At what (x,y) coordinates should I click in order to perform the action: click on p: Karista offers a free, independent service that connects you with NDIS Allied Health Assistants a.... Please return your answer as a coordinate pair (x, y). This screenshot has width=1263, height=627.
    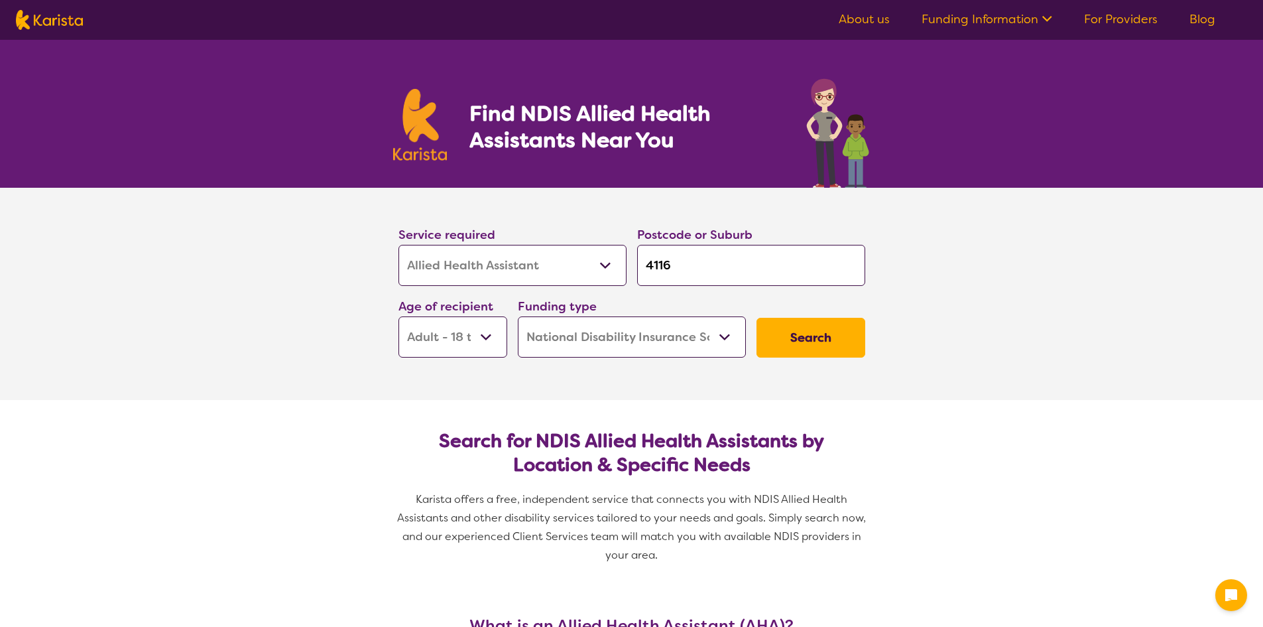
    Looking at the image, I should click on (632, 527).